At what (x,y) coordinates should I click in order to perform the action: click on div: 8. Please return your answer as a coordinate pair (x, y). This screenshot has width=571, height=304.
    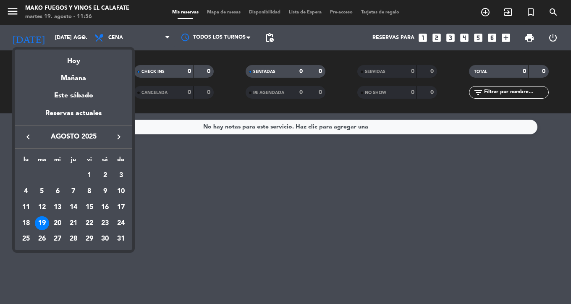
    Looking at the image, I should click on (89, 191).